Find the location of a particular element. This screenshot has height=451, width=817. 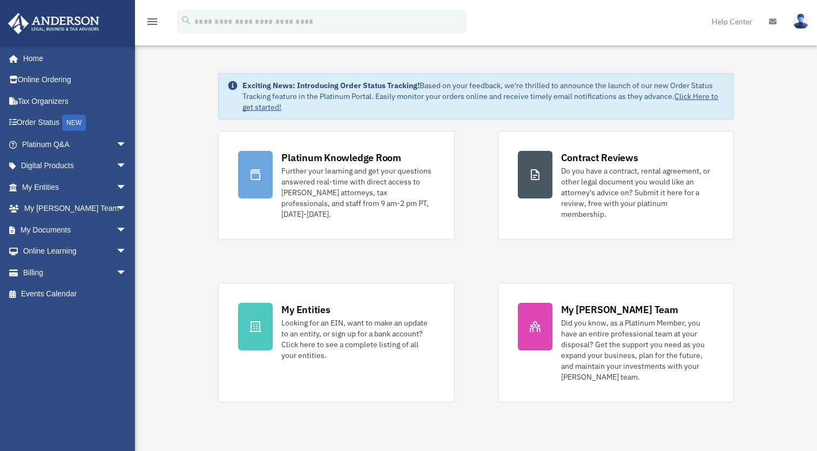

a: Digital Productsarrow_drop_down is located at coordinates (75, 166).